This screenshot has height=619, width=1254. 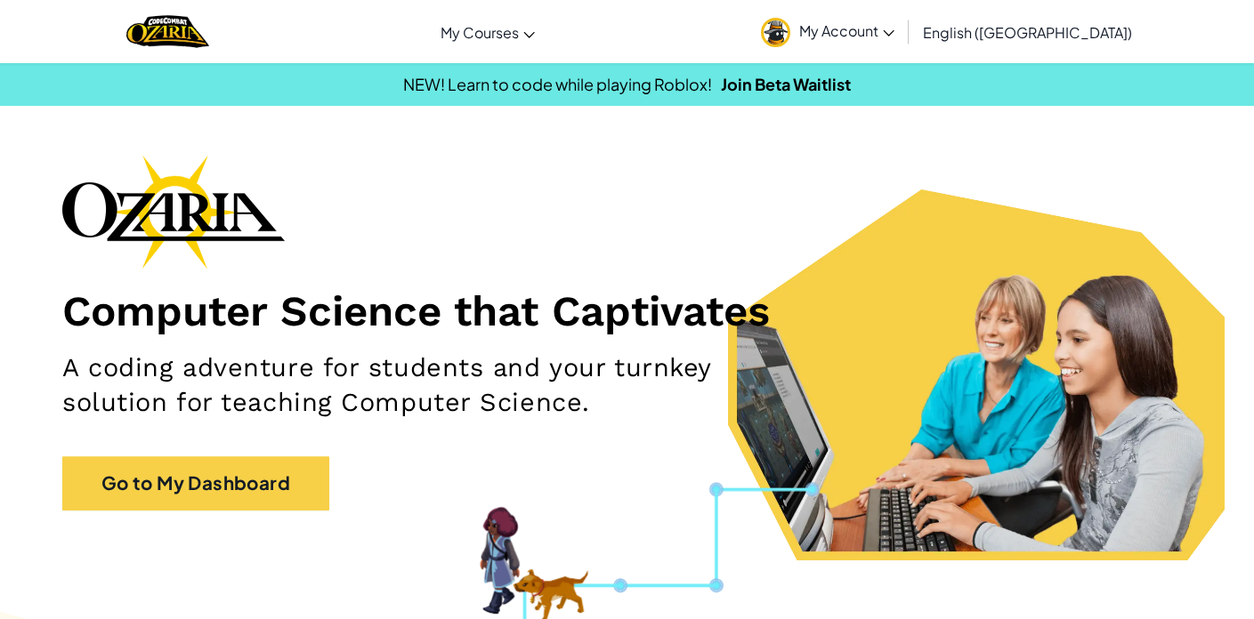 I want to click on a: My Account, so click(x=828, y=31).